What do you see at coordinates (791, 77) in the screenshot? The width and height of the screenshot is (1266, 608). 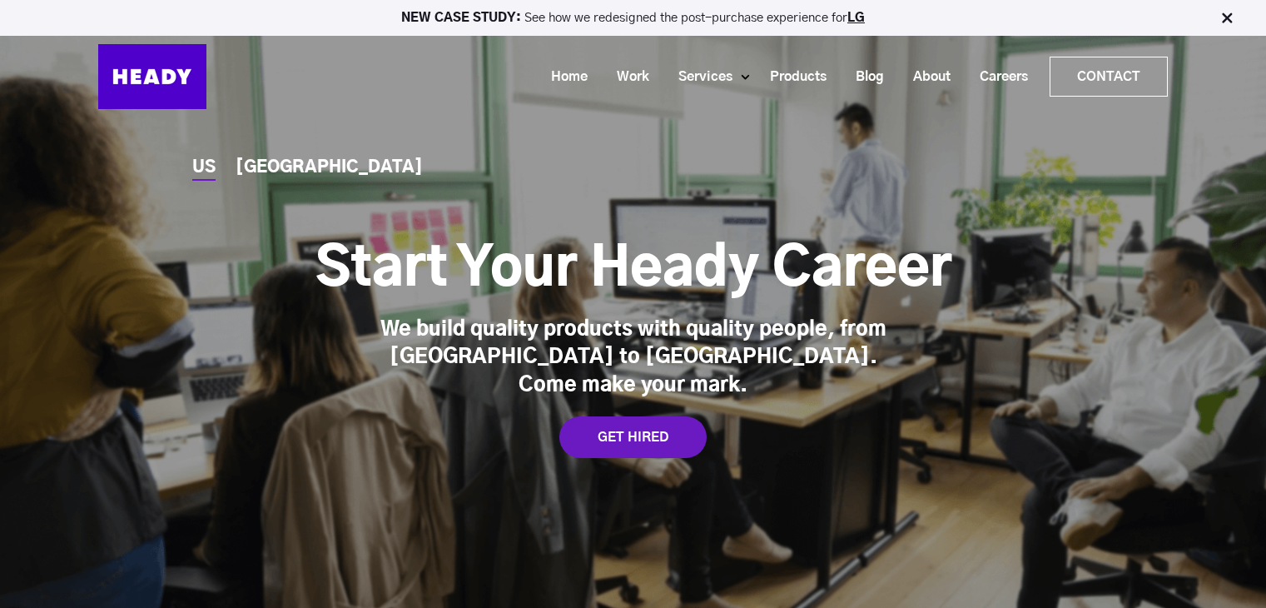 I see `a: Products` at bounding box center [791, 77].